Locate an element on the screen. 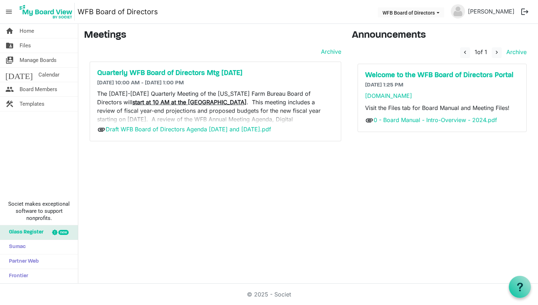 Image resolution: width=538 pixels, height=305 pixels. h3: Meetings is located at coordinates (213, 36).